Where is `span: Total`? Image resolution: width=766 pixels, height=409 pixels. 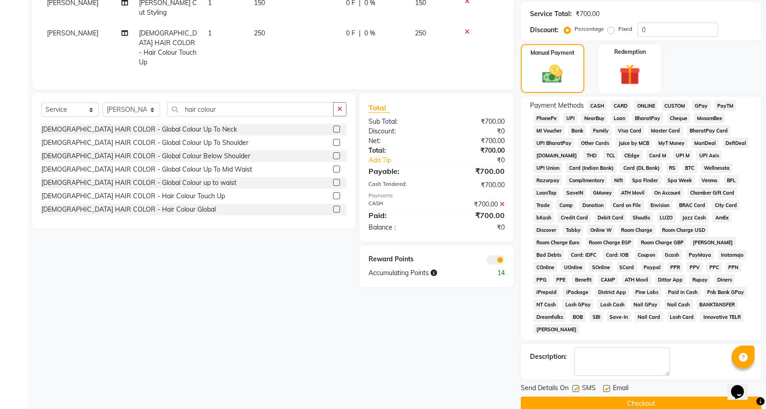
span: Total is located at coordinates (379, 108).